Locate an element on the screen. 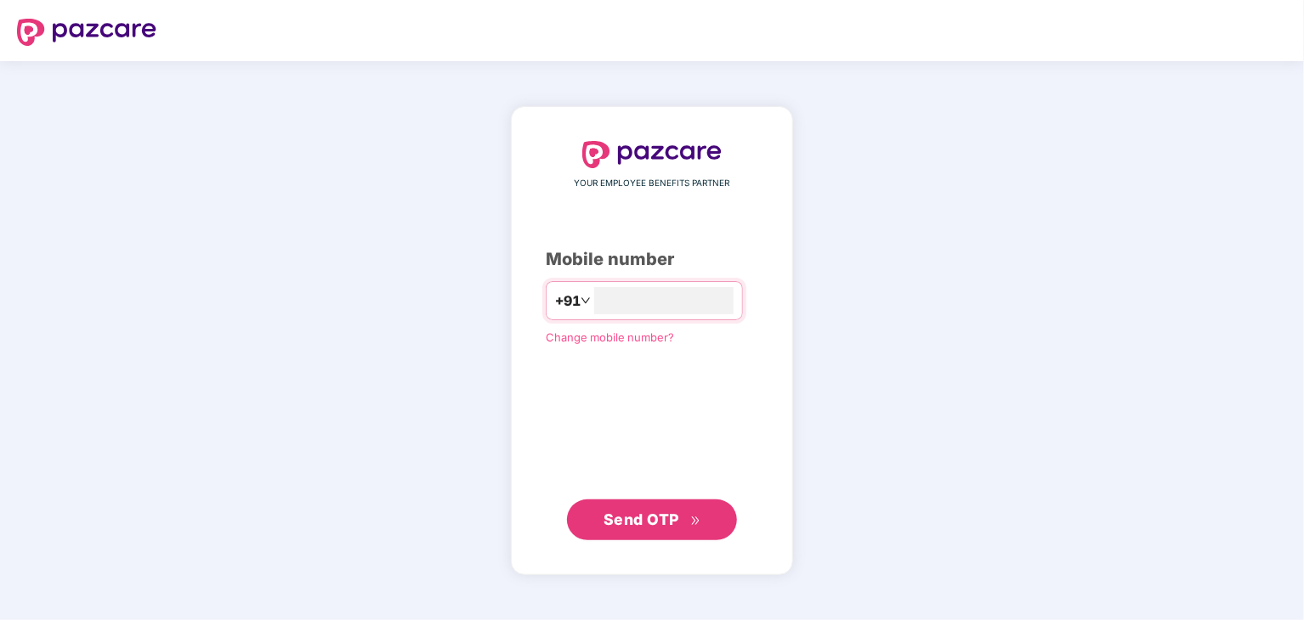 The width and height of the screenshot is (1304, 620). div: Mobile number is located at coordinates (652, 259).